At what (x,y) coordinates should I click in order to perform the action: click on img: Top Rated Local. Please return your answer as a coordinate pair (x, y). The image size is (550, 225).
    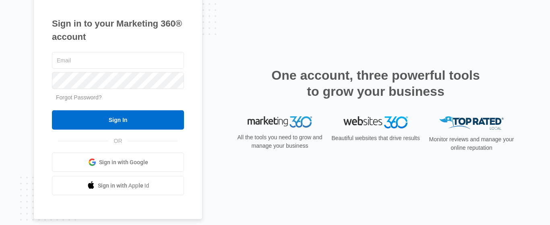
    Looking at the image, I should click on (471, 123).